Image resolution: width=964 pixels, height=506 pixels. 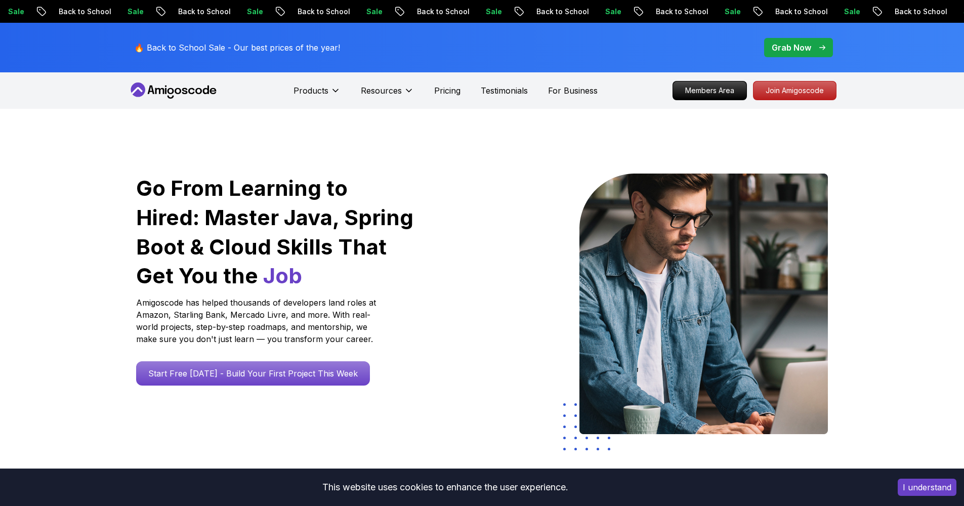 What do you see at coordinates (573, 91) in the screenshot?
I see `p: For Business` at bounding box center [573, 91].